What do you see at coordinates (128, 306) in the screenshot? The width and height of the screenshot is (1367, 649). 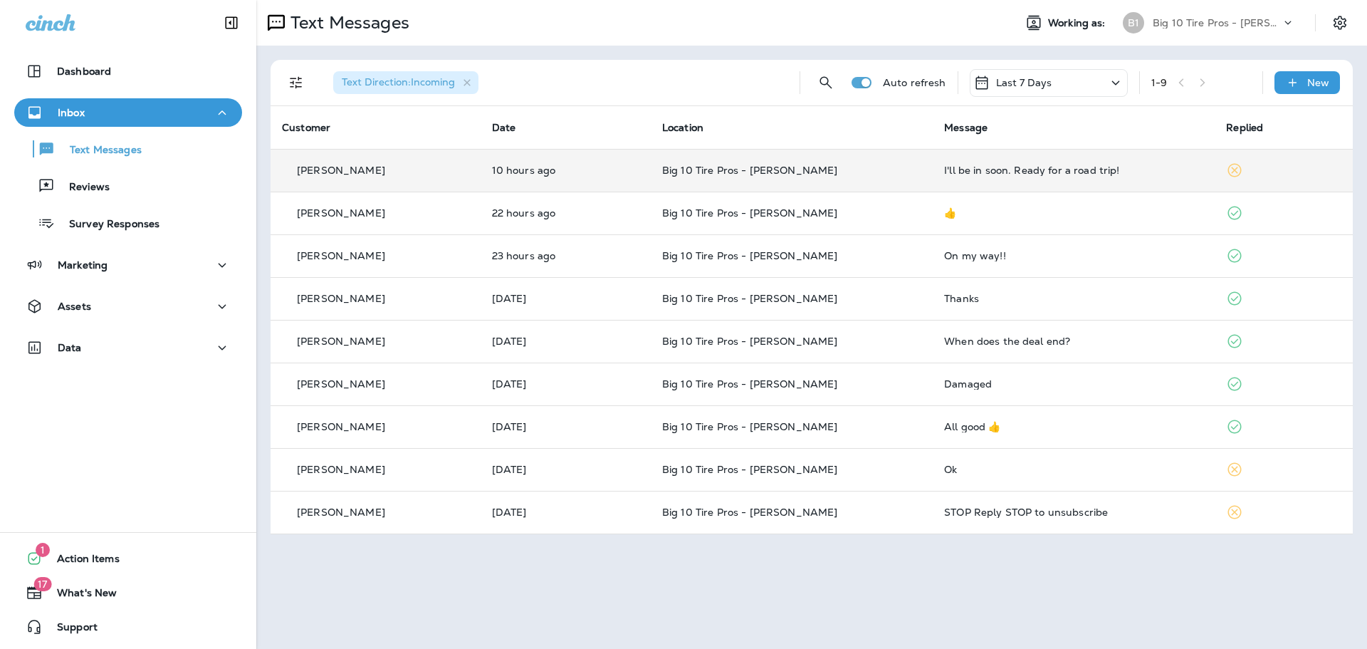 I see `button: Assets` at bounding box center [128, 306].